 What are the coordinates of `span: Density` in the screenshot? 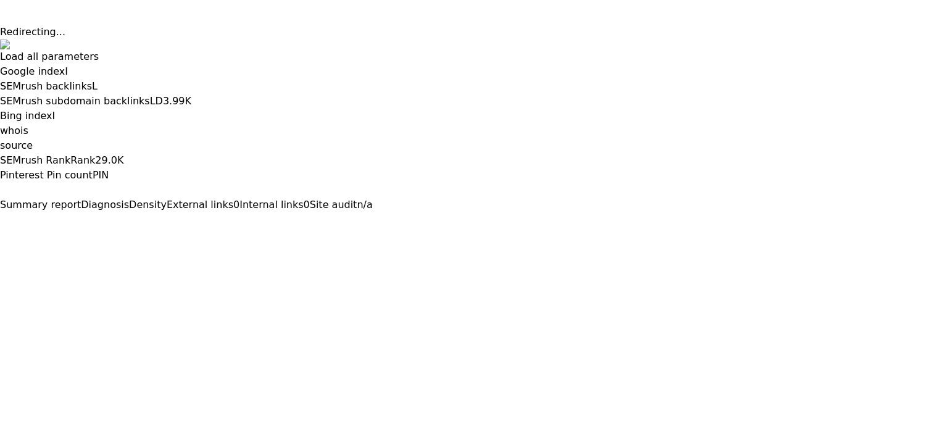 It's located at (147, 204).